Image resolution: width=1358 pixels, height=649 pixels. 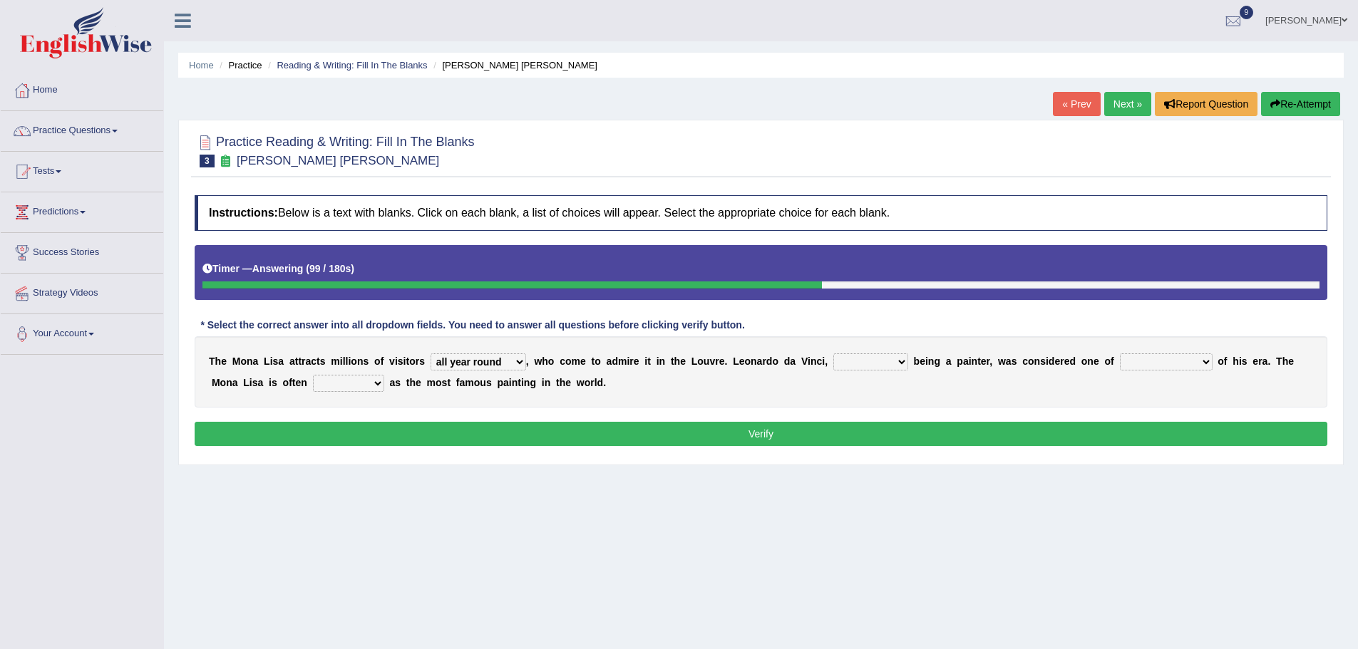 What do you see at coordinates (1300, 104) in the screenshot?
I see `button: Re-Attempt` at bounding box center [1300, 104].